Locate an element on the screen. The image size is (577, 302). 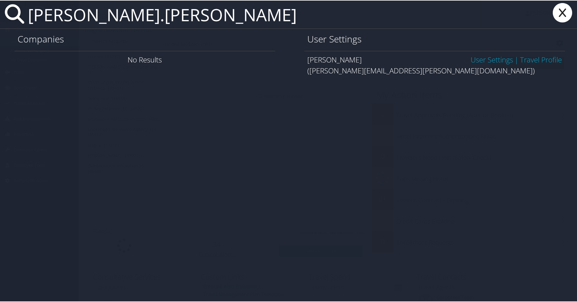
a: User Settings is located at coordinates (492, 59).